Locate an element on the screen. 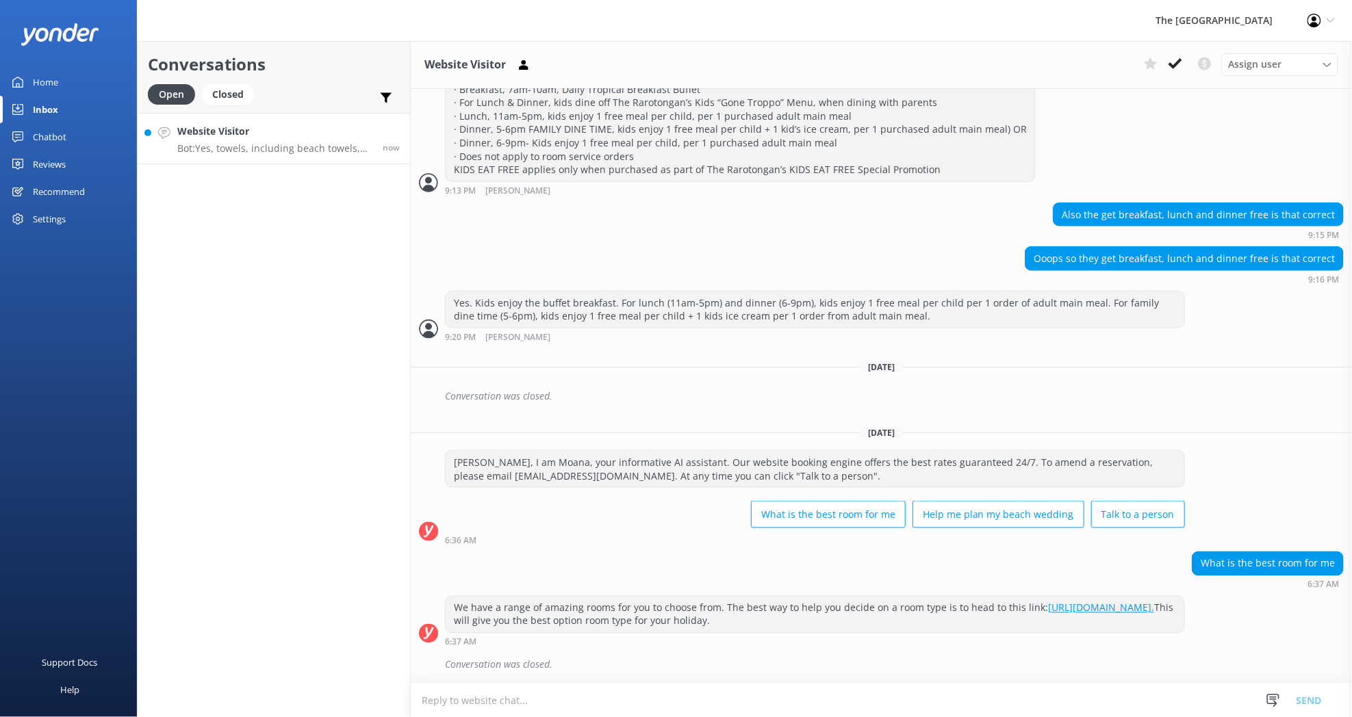 The height and width of the screenshot is (717, 1352). div: Open is located at coordinates (171, 94).